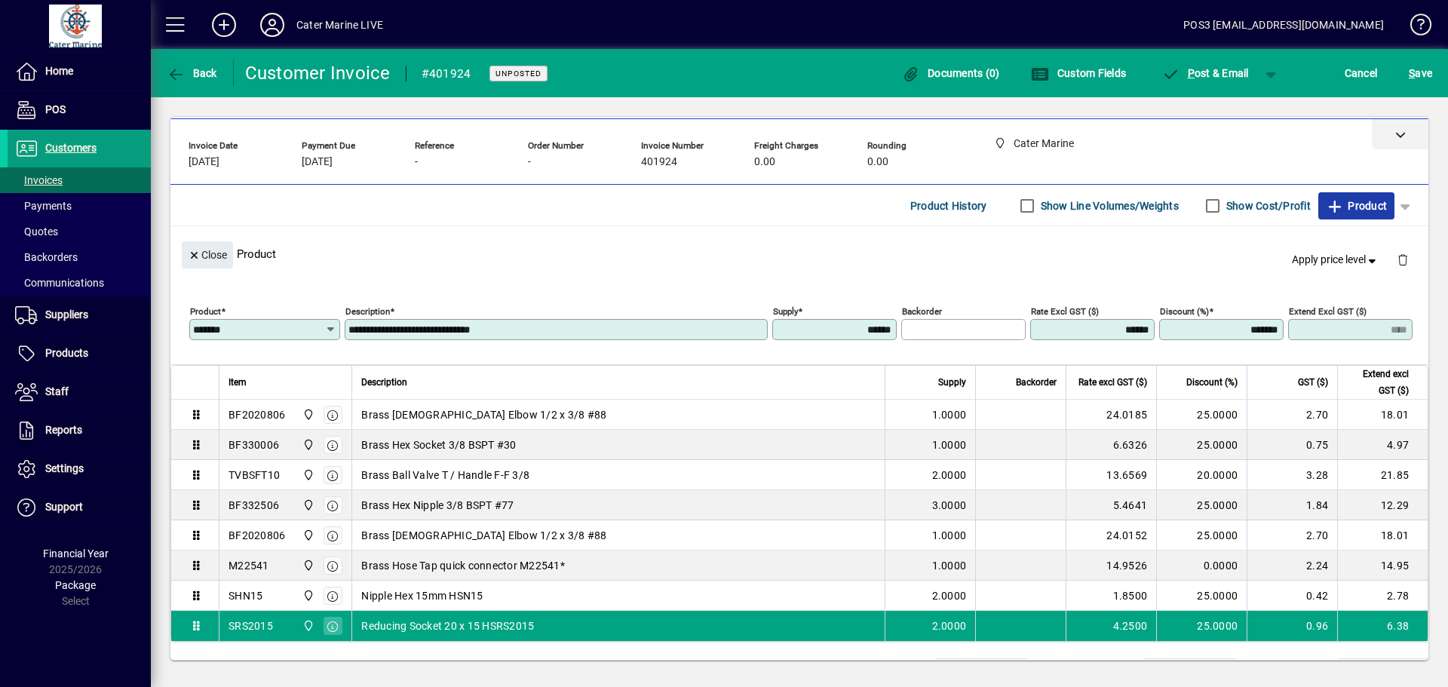 The image size is (1448, 687). Describe the element at coordinates (799, 253) in the screenshot. I see `div: Product` at that location.